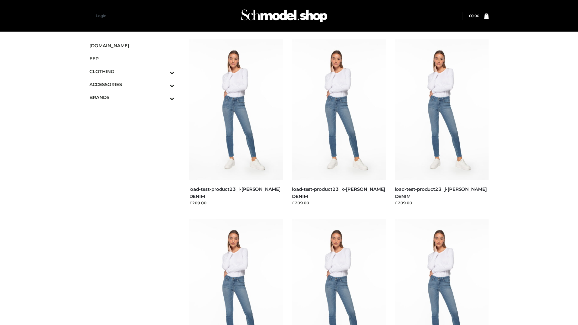 The height and width of the screenshot is (325, 578). What do you see at coordinates (132, 97) in the screenshot?
I see `a: BRANDSToggle Submenu` at bounding box center [132, 97].